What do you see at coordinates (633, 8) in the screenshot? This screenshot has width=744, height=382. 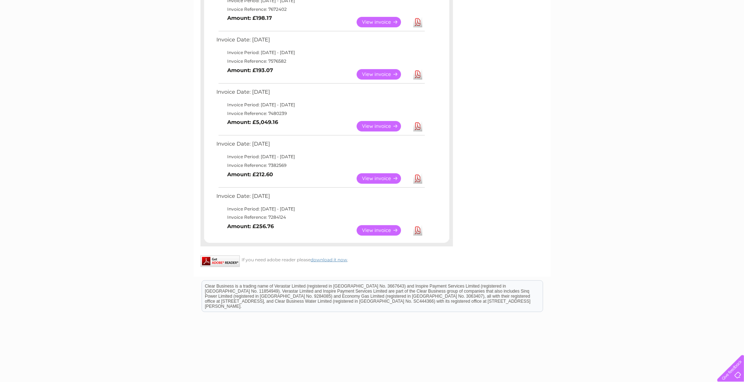 I see `span: 0333 014 3131` at bounding box center [633, 8].